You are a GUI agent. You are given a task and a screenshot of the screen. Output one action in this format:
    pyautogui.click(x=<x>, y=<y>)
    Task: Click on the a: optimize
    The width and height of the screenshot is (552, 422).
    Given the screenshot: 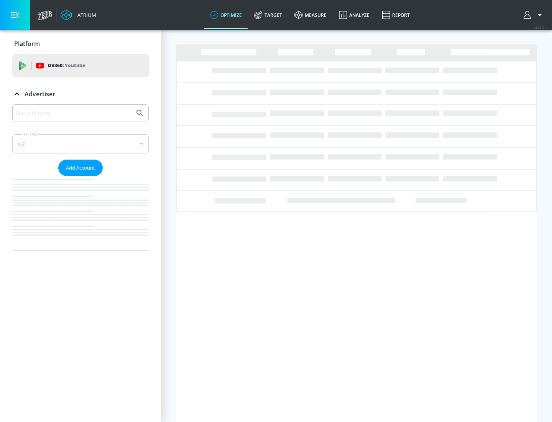 What is the action you would take?
    pyautogui.click(x=226, y=15)
    